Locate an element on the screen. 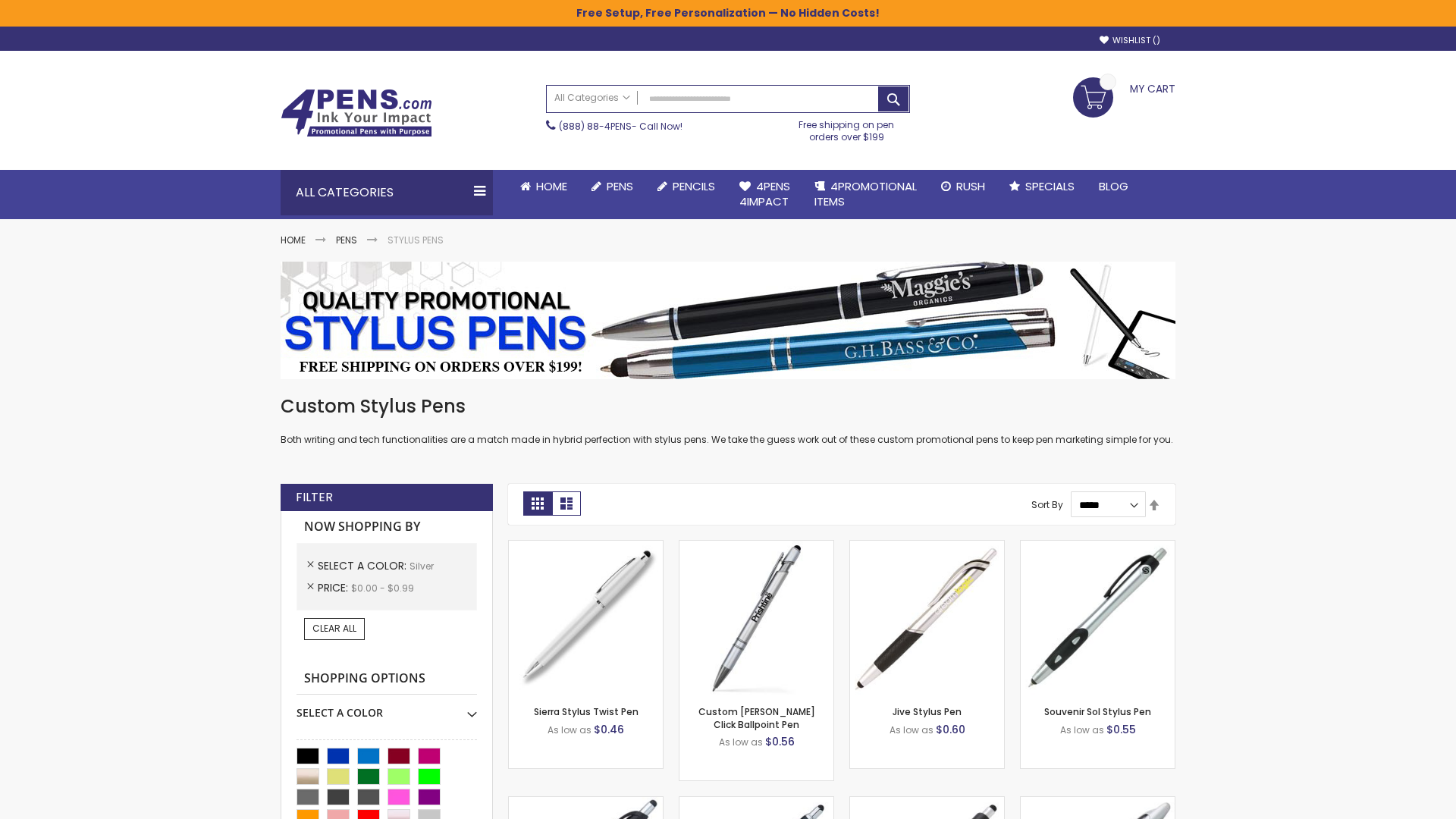 This screenshot has width=1456, height=819. img: Jive Stylus Pen-Silver is located at coordinates (927, 617).